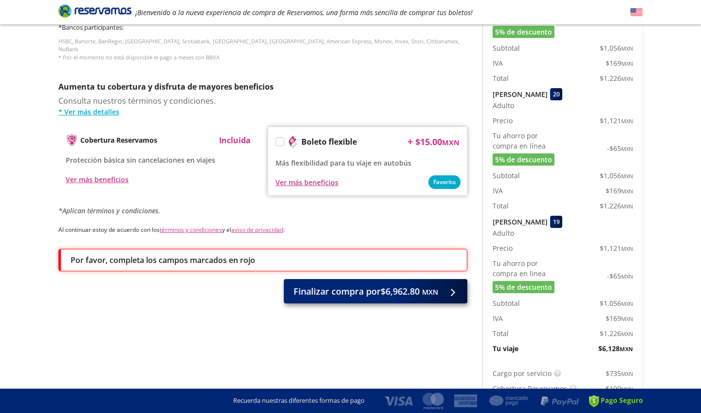  I want to click on p: *Aplican términos y condiciones., so click(263, 210).